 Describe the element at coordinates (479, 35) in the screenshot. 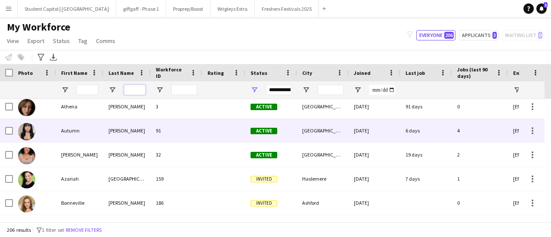

I see `button: Applicants3` at that location.